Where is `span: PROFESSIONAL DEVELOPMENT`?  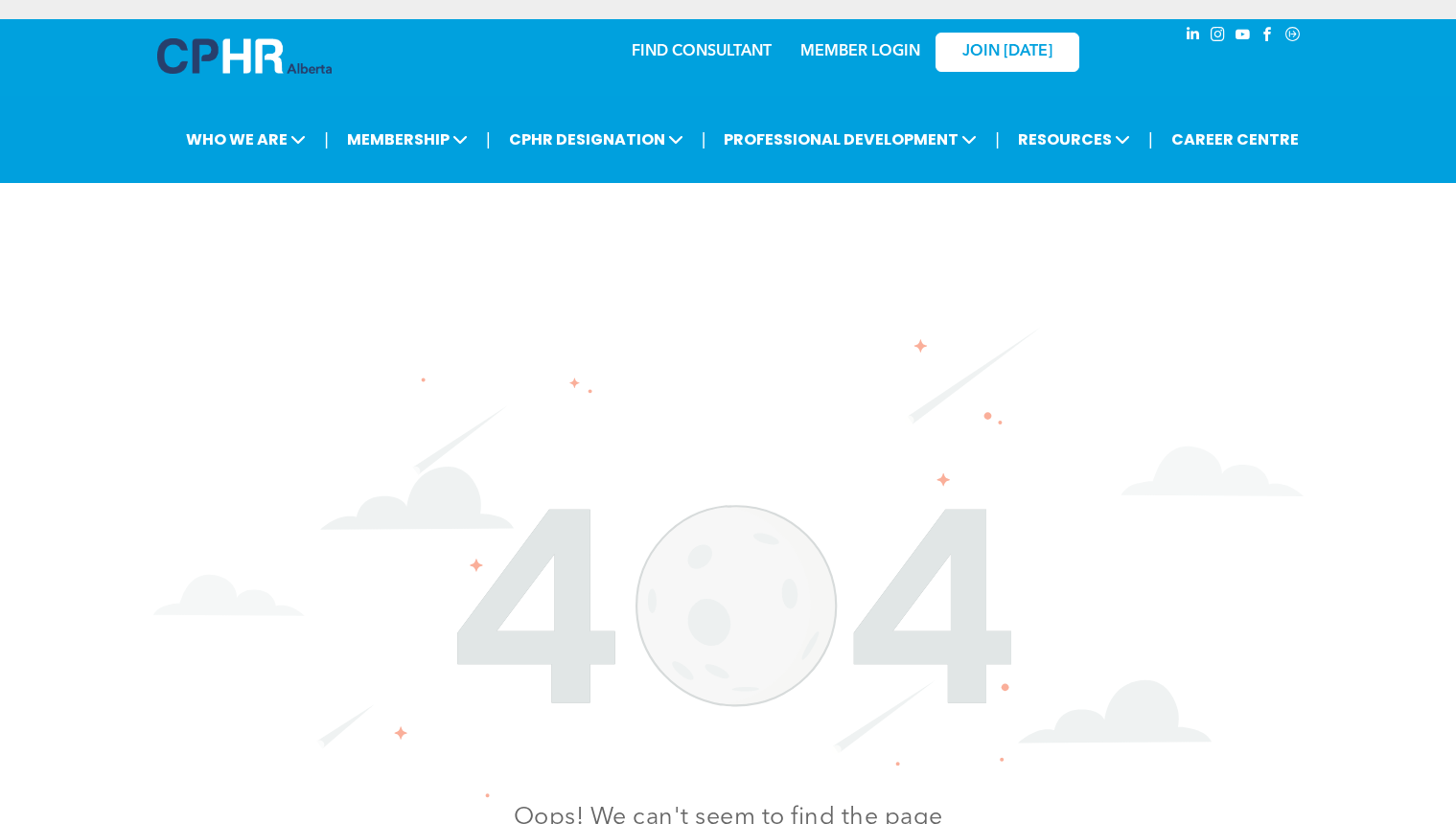
span: PROFESSIONAL DEVELOPMENT is located at coordinates (850, 139).